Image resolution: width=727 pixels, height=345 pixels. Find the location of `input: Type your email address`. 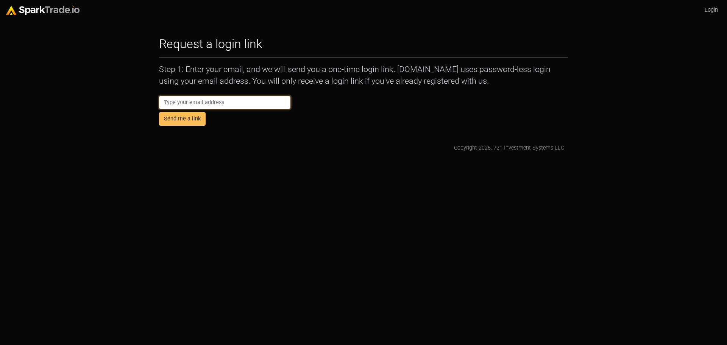

input: Type your email address is located at coordinates (225, 103).